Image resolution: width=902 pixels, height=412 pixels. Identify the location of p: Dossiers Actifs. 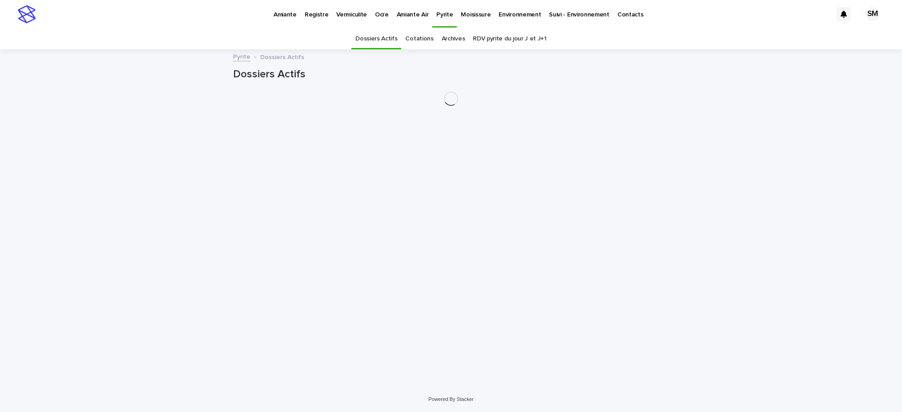
(282, 56).